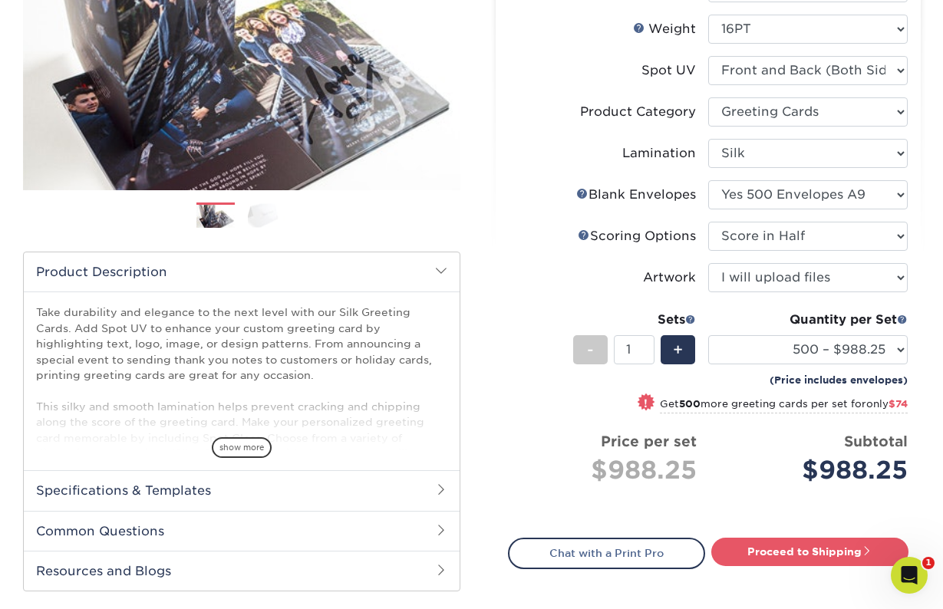  What do you see at coordinates (690, 404) in the screenshot?
I see `strong: 500` at bounding box center [690, 404].